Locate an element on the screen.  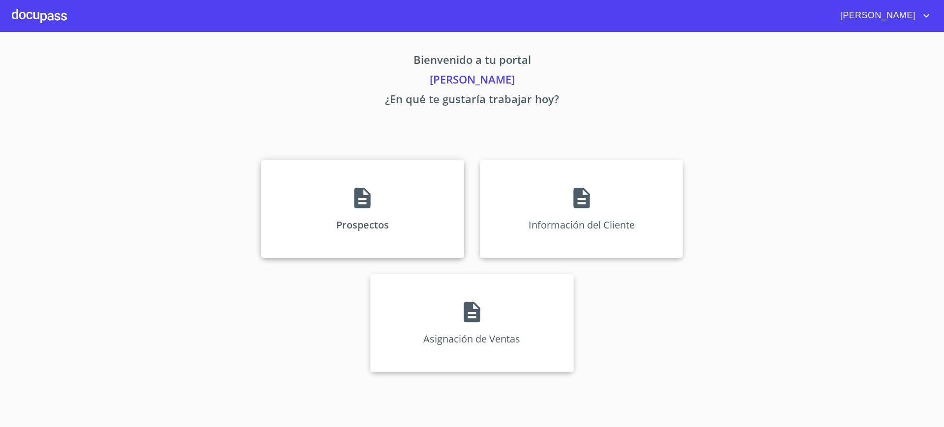
p: Prospectos is located at coordinates (362, 225).